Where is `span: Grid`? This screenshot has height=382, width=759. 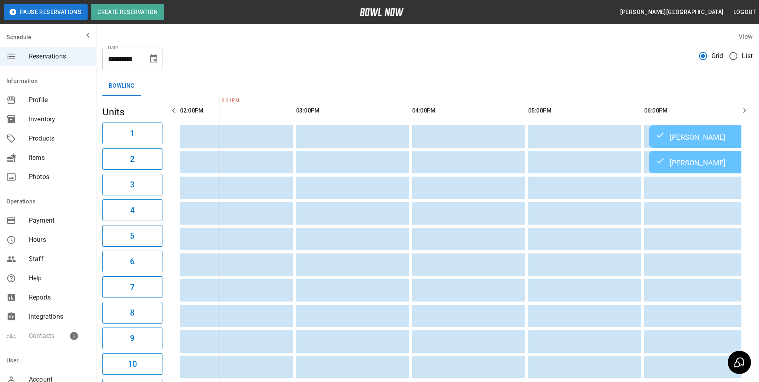 span: Grid is located at coordinates (717, 56).